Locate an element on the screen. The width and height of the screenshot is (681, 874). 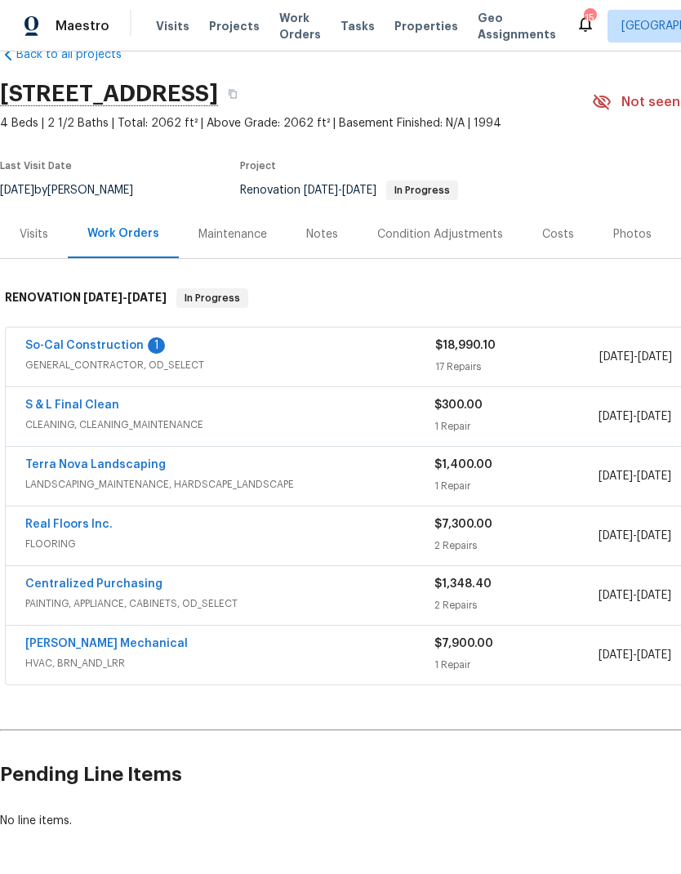
span: Renovation is located at coordinates (349, 190).